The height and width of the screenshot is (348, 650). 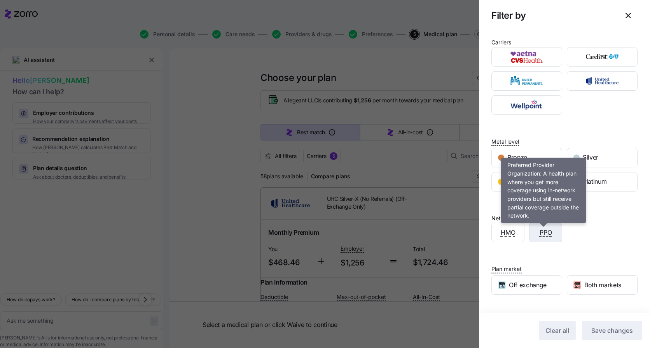 I want to click on span: PPO, so click(x=546, y=232).